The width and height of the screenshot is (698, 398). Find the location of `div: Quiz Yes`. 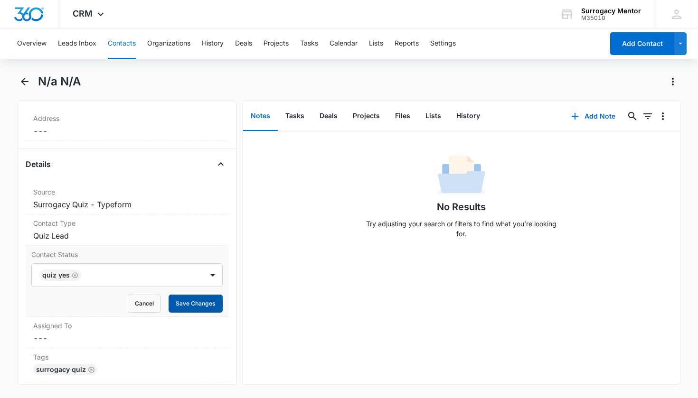

div: Quiz Yes is located at coordinates (56, 275).